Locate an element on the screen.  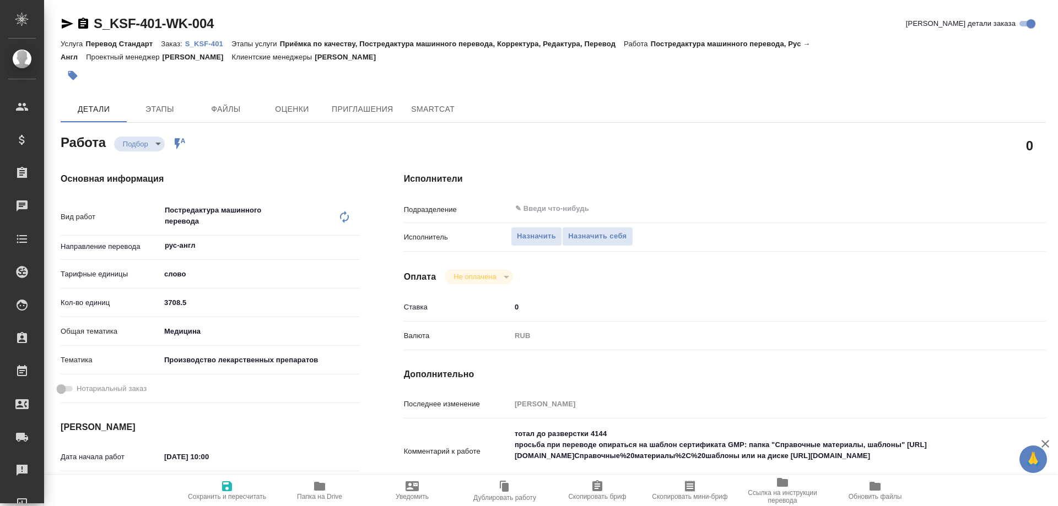
button: Скопировать бриф is located at coordinates (597, 491).